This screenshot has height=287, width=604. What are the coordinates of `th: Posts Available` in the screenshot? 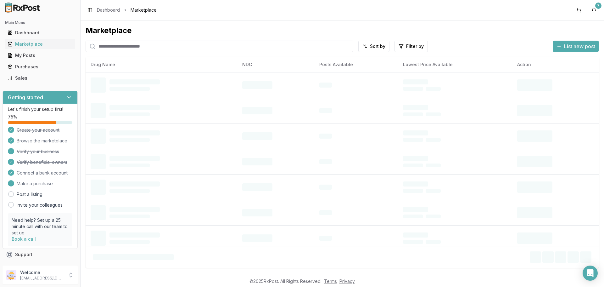 It's located at (356, 65).